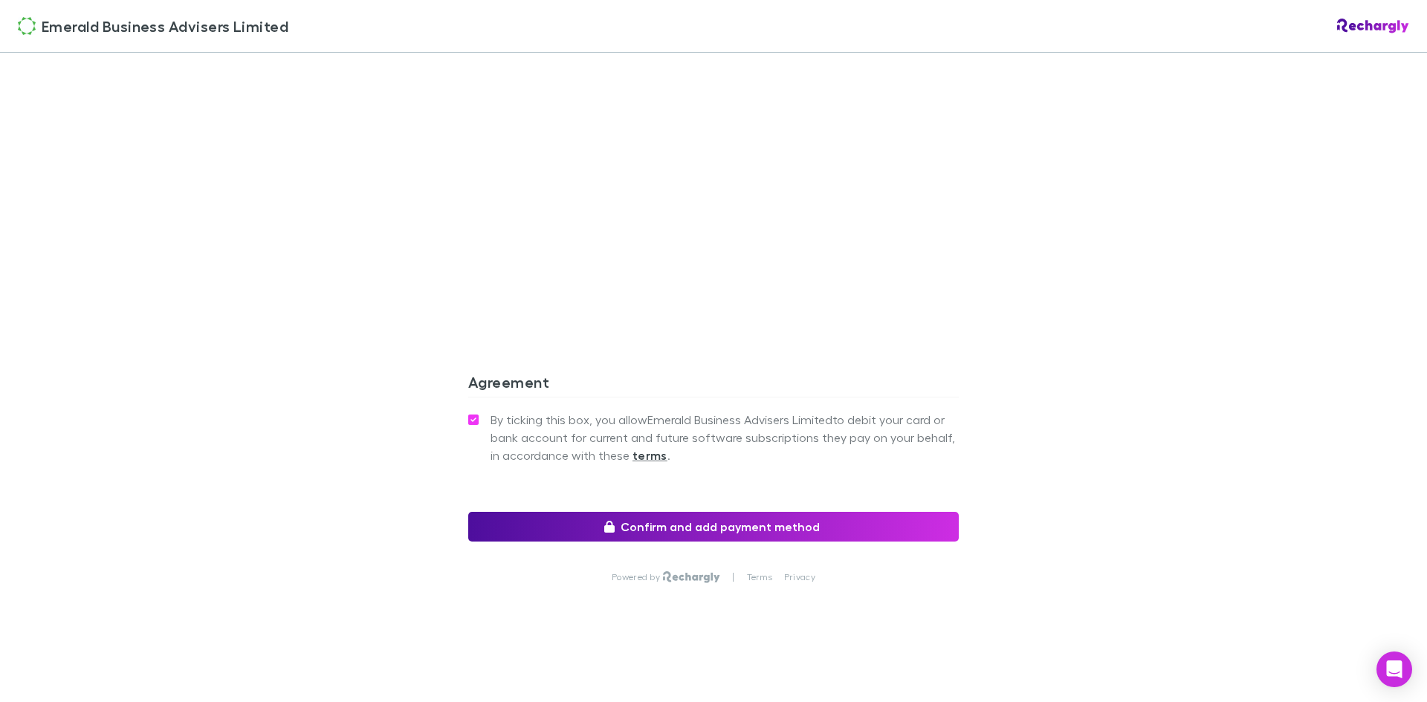 This screenshot has width=1427, height=702. I want to click on span: Emerald Business Advisers Limited, so click(165, 26).